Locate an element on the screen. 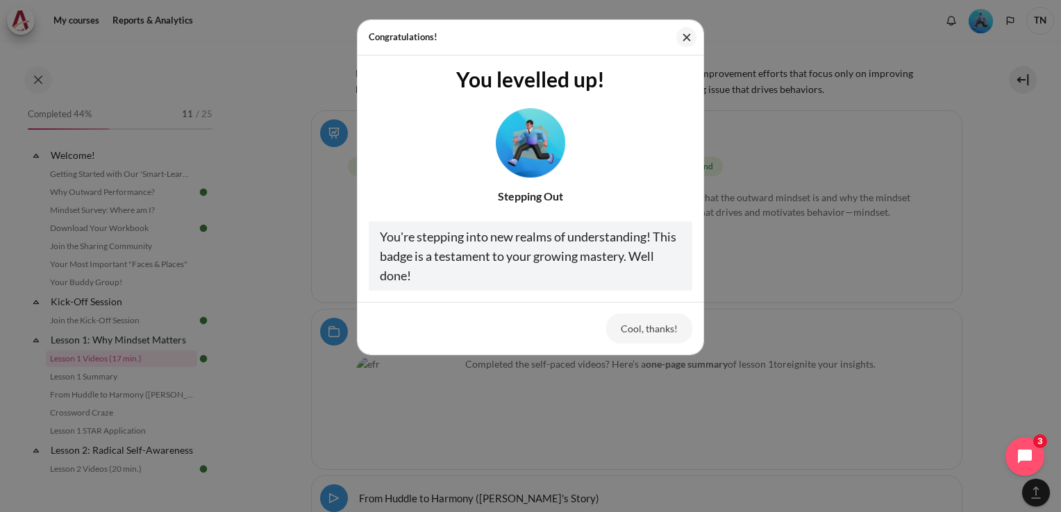 This screenshot has width=1061, height=512. button: Close is located at coordinates (686, 37).